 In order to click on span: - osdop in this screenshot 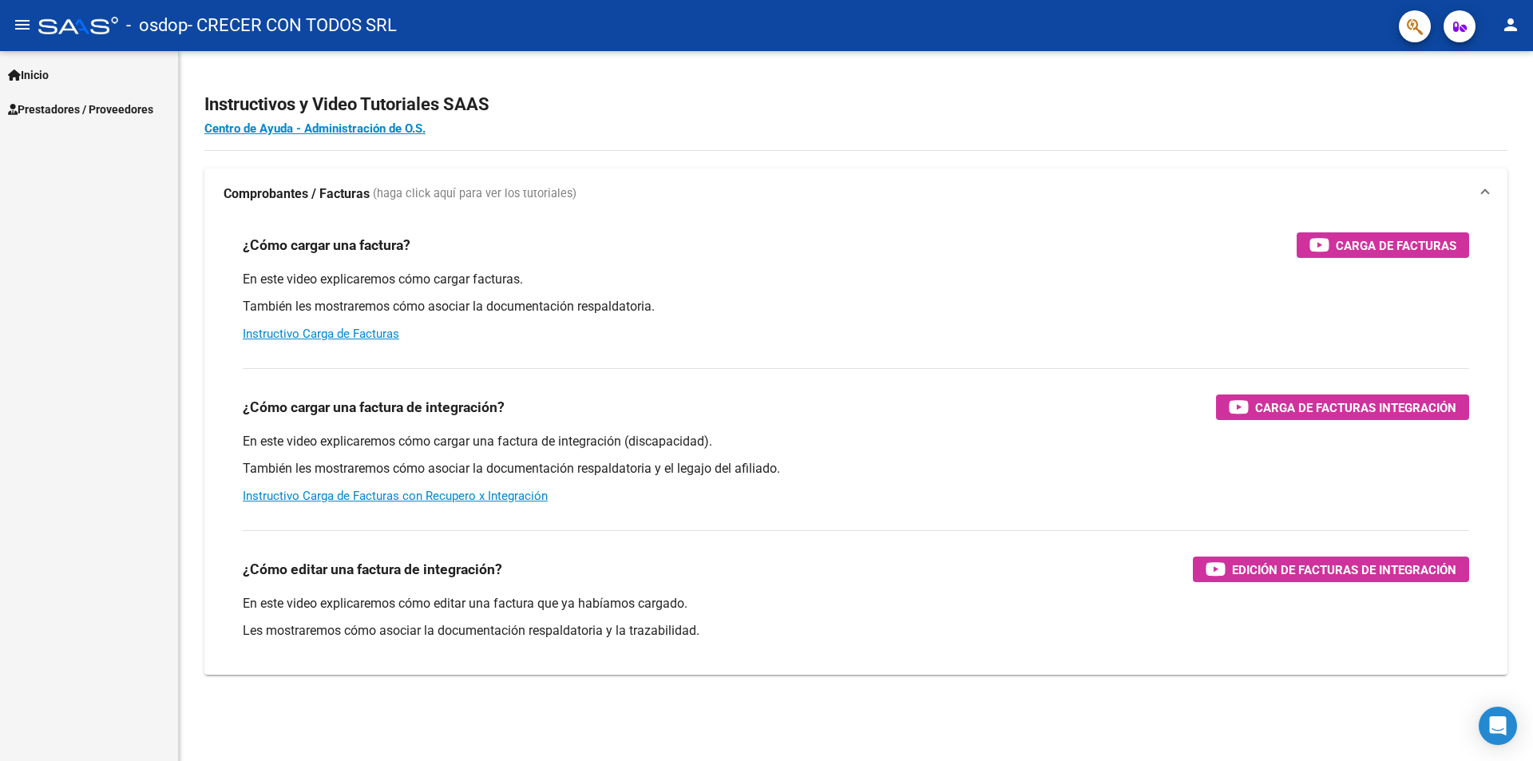, I will do `click(156, 26)`.